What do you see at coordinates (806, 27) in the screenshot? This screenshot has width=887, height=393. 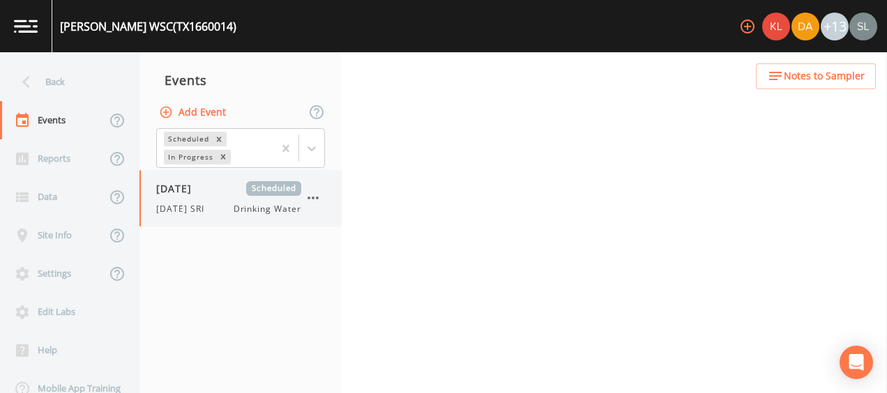 I see `img: a84961a0472e9debc750dd08a004988d` at bounding box center [806, 27].